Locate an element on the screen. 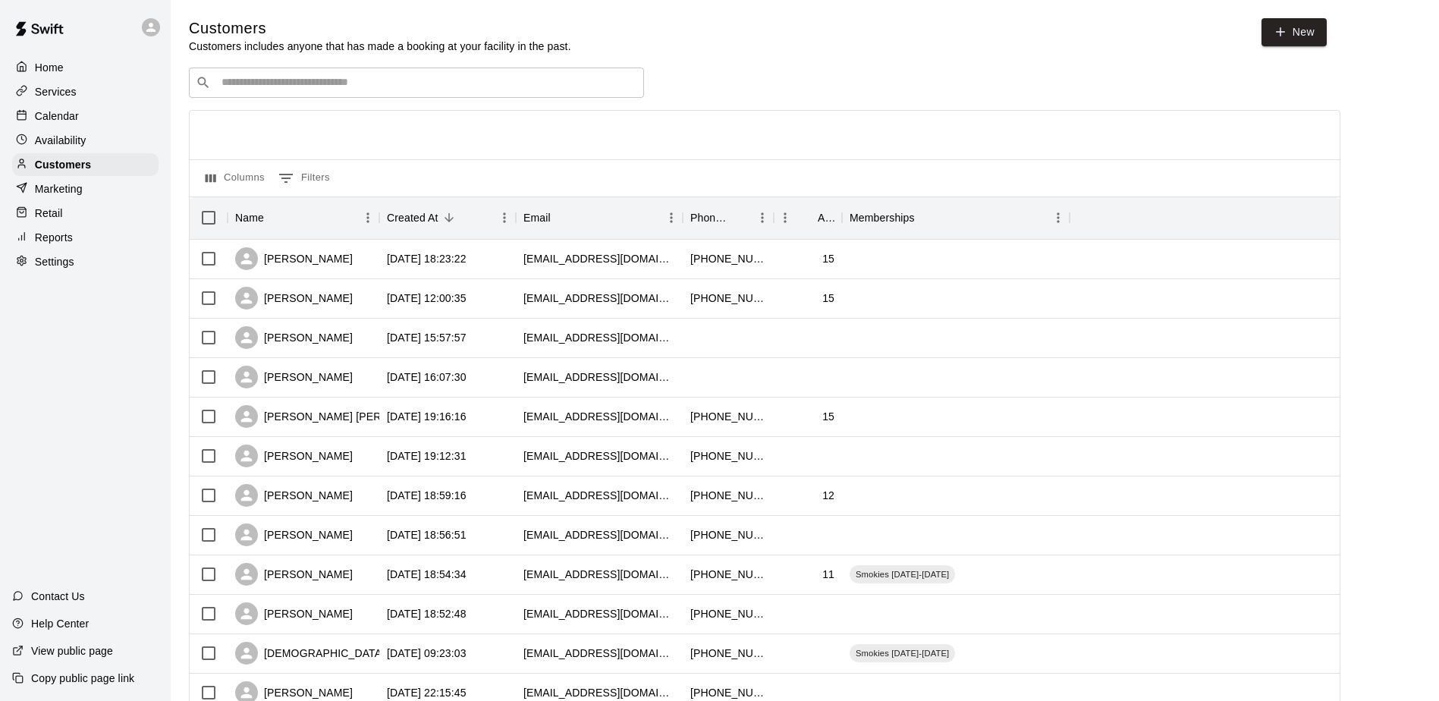  div: +14235950637 is located at coordinates (728, 574).